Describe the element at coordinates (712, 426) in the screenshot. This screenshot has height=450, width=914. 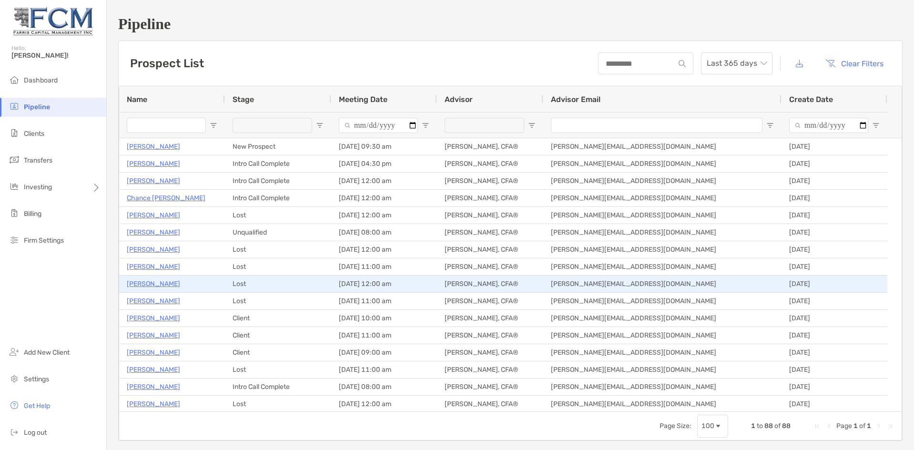
I see `div: Page Size` at that location.